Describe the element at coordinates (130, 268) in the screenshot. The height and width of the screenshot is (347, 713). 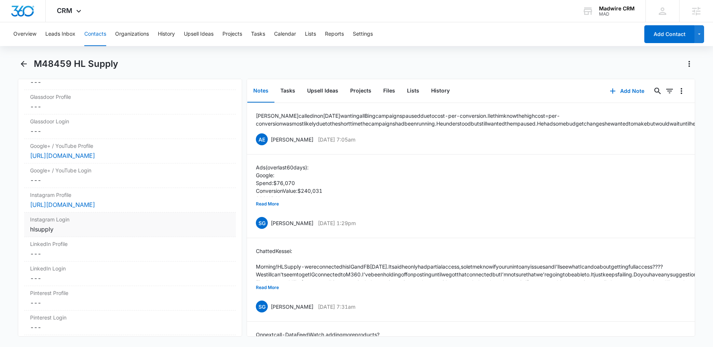
I see `label: LinkedIn Login` at that location.